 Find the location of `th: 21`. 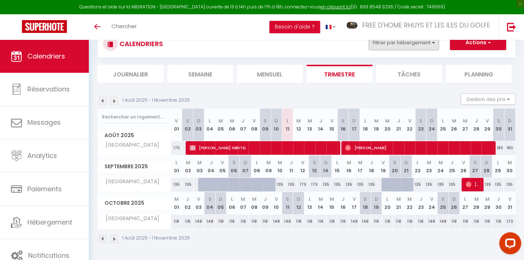

th: 21 is located at coordinates (406, 166).